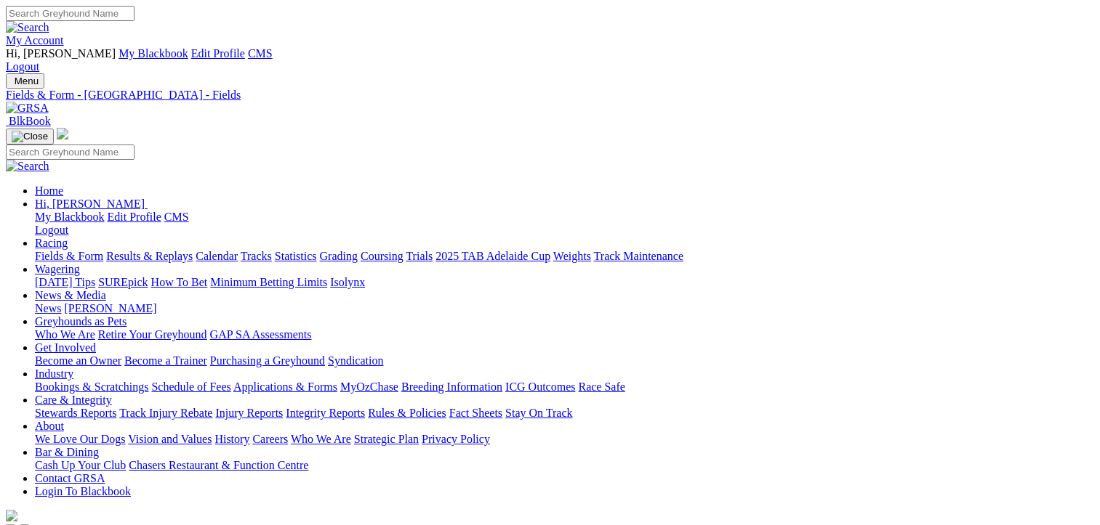 The width and height of the screenshot is (1100, 525). What do you see at coordinates (382, 256) in the screenshot?
I see `a: Coursing` at bounding box center [382, 256].